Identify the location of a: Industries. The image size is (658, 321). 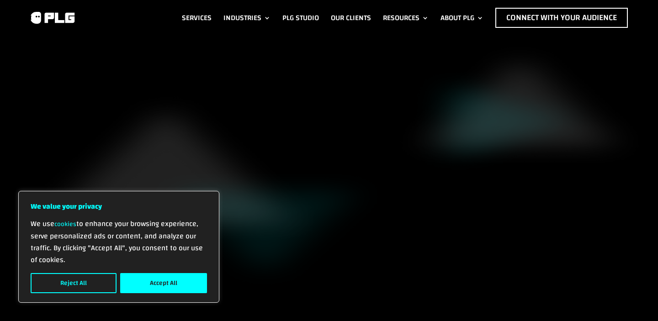
(247, 18).